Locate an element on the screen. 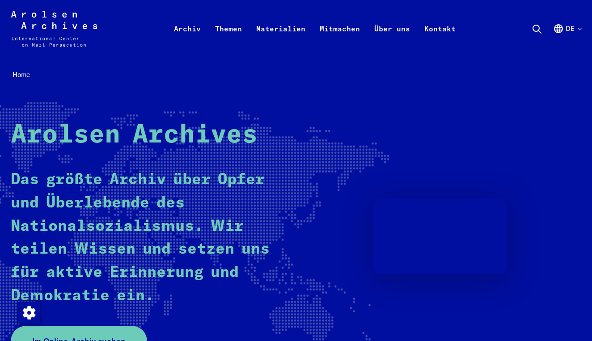 The height and width of the screenshot is (341, 592). strong: Arolsen Archives is located at coordinates (134, 135).